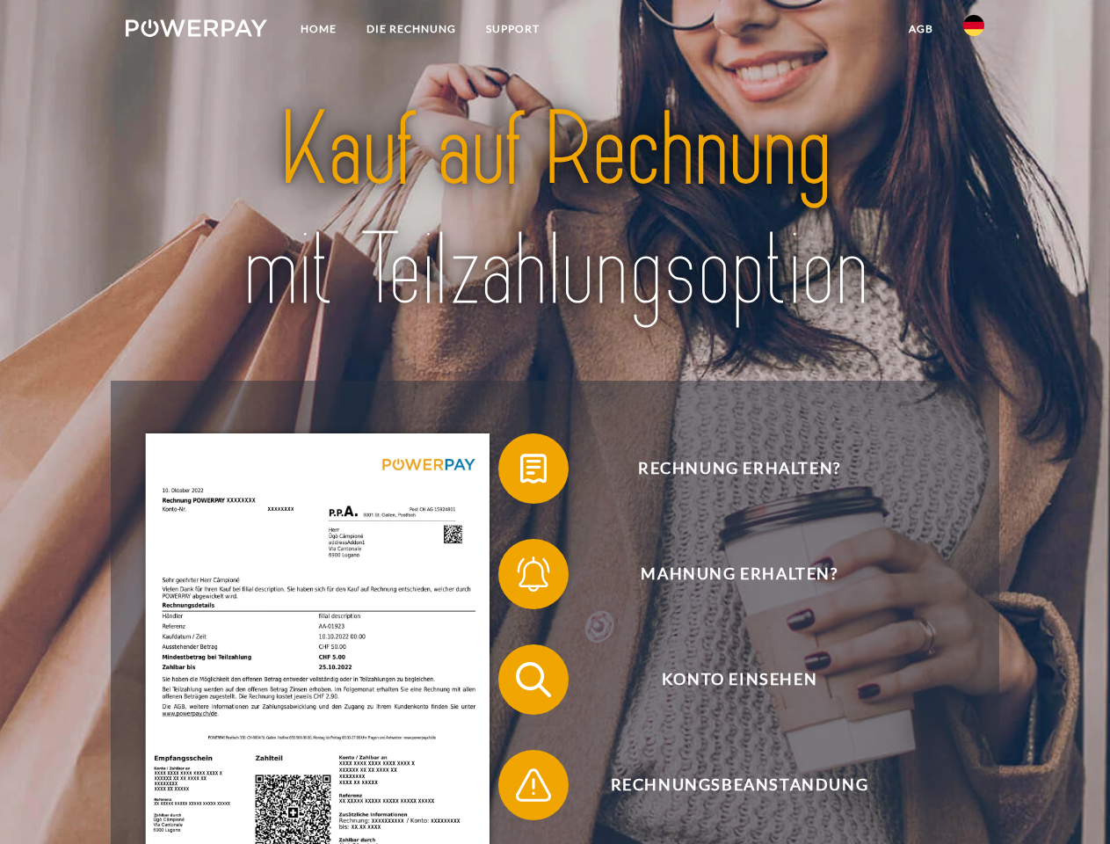 This screenshot has width=1110, height=844. What do you see at coordinates (534, 574) in the screenshot?
I see `img: qb_bell.svg` at bounding box center [534, 574].